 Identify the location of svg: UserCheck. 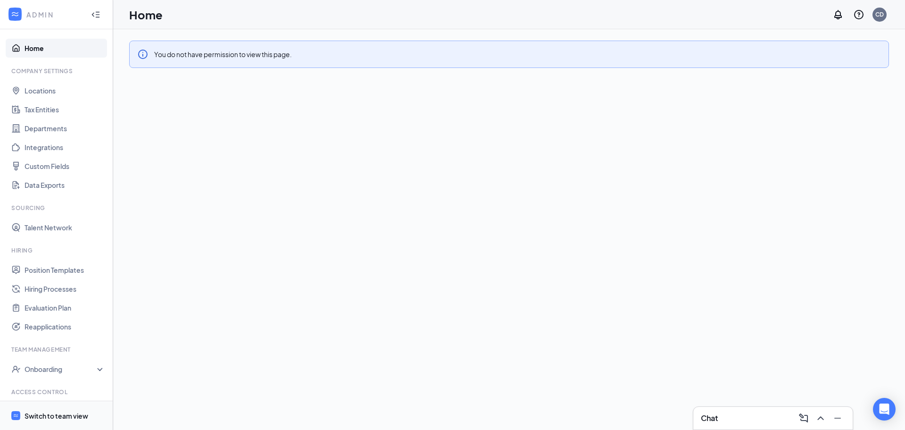
(16, 369).